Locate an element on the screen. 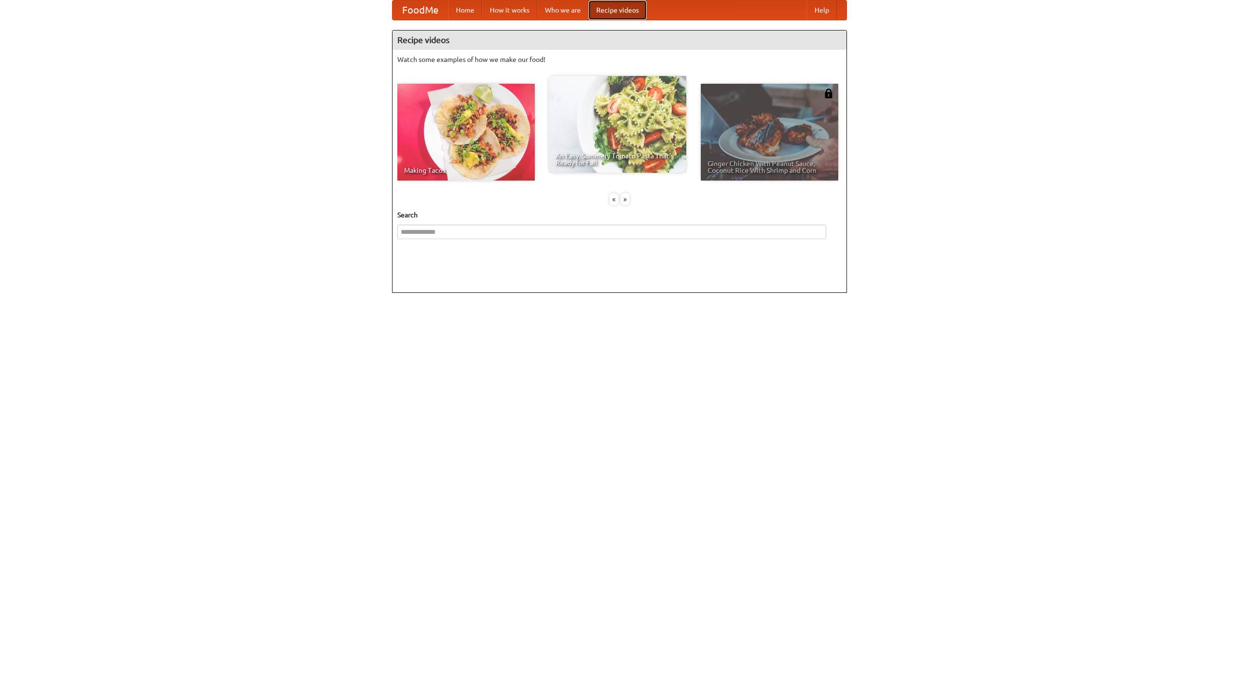 This screenshot has width=1239, height=685. a: An Easy, Summery Tomato Pasta That's Ready for Fall is located at coordinates (618, 124).